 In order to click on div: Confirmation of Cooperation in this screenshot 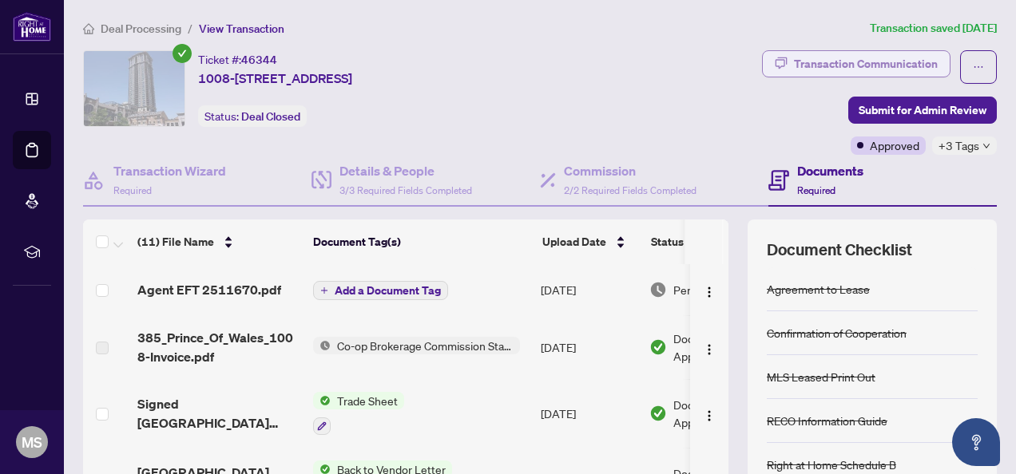, I will do `click(836, 333)`.